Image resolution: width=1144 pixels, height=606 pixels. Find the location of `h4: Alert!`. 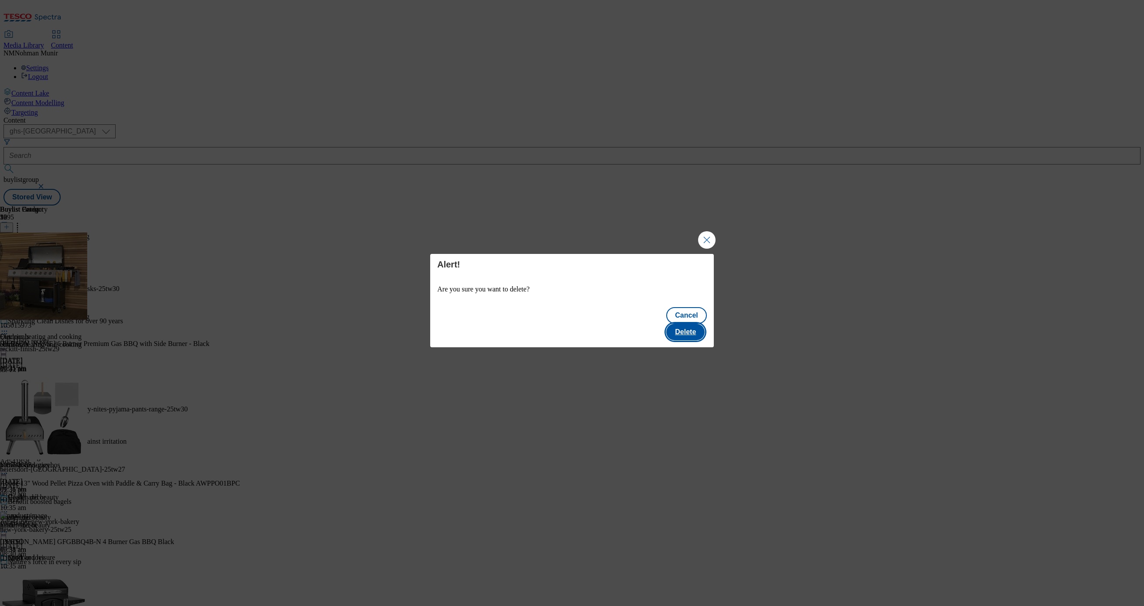

h4: Alert! is located at coordinates (572, 264).